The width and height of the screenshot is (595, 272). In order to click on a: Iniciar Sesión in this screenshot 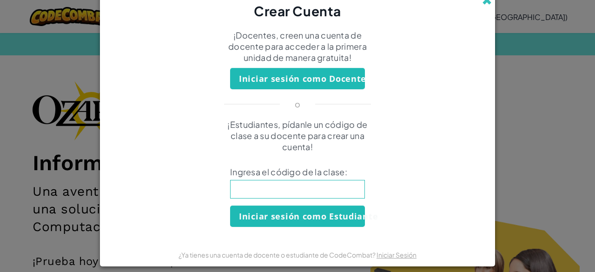, I will do `click(397, 255)`.